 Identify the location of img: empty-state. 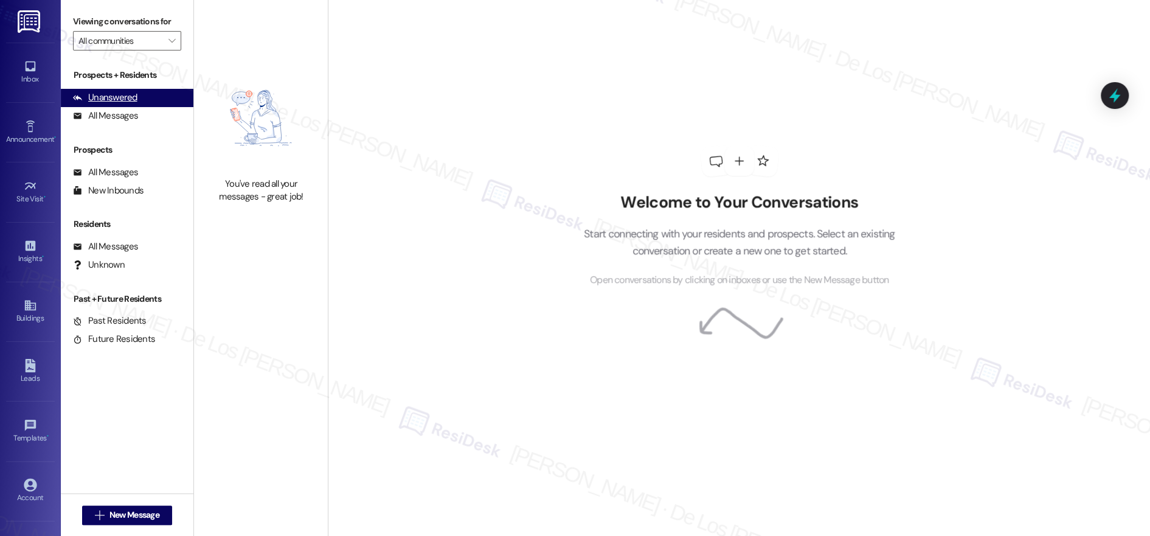
(261, 118).